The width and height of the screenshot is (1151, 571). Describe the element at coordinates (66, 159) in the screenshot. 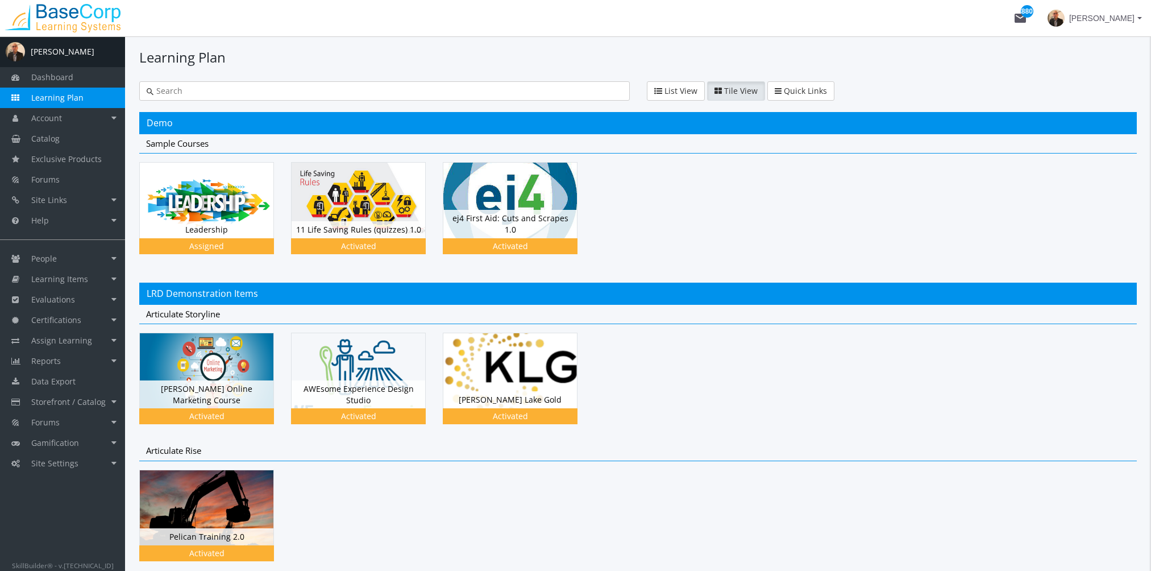

I see `span: Exclusive Products` at that location.